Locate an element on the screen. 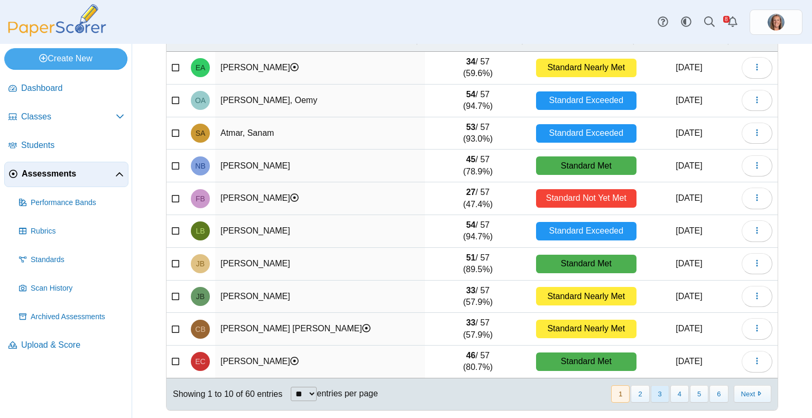  button: 3 is located at coordinates (660, 394).